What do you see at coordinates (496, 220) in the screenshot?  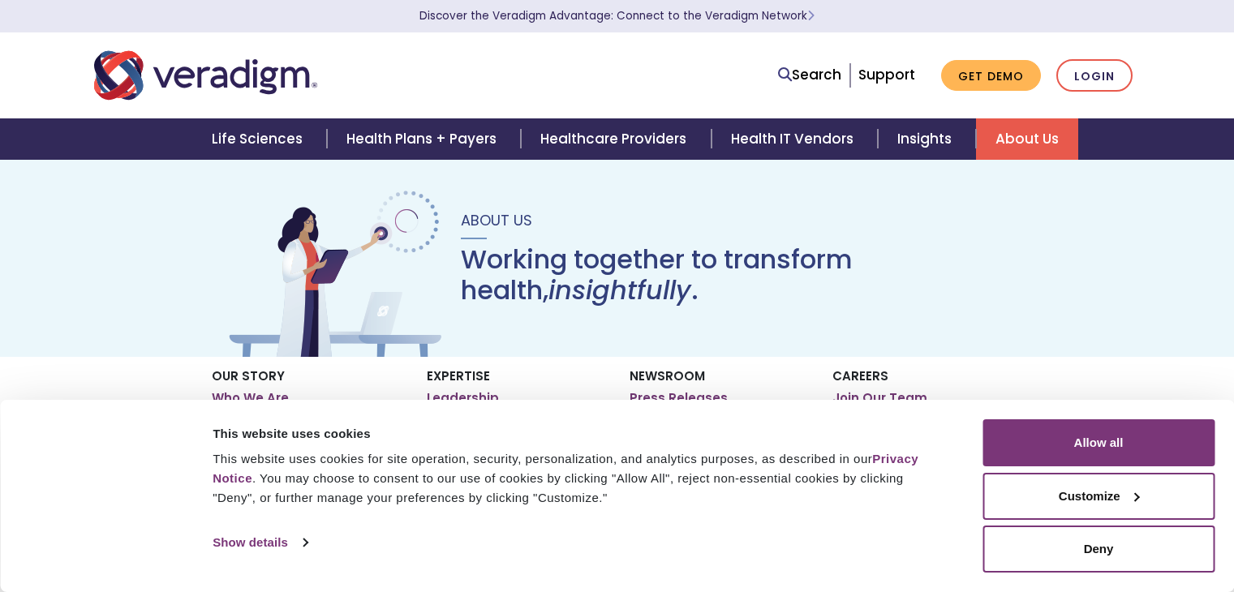 I see `span: About Us` at bounding box center [496, 220].